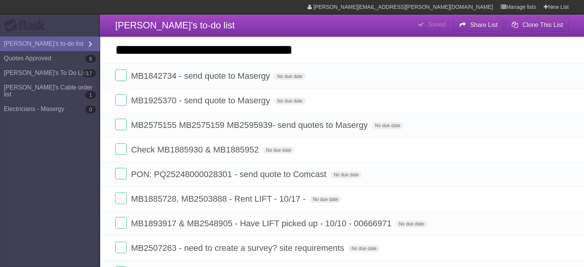 This screenshot has height=267, width=584. What do you see at coordinates (201, 76) in the screenshot?
I see `span: MB1842734 - send quote to Masergy` at bounding box center [201, 76].